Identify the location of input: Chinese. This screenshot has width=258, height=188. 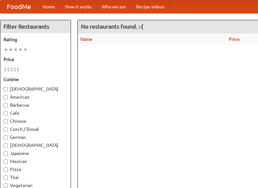
(5, 121).